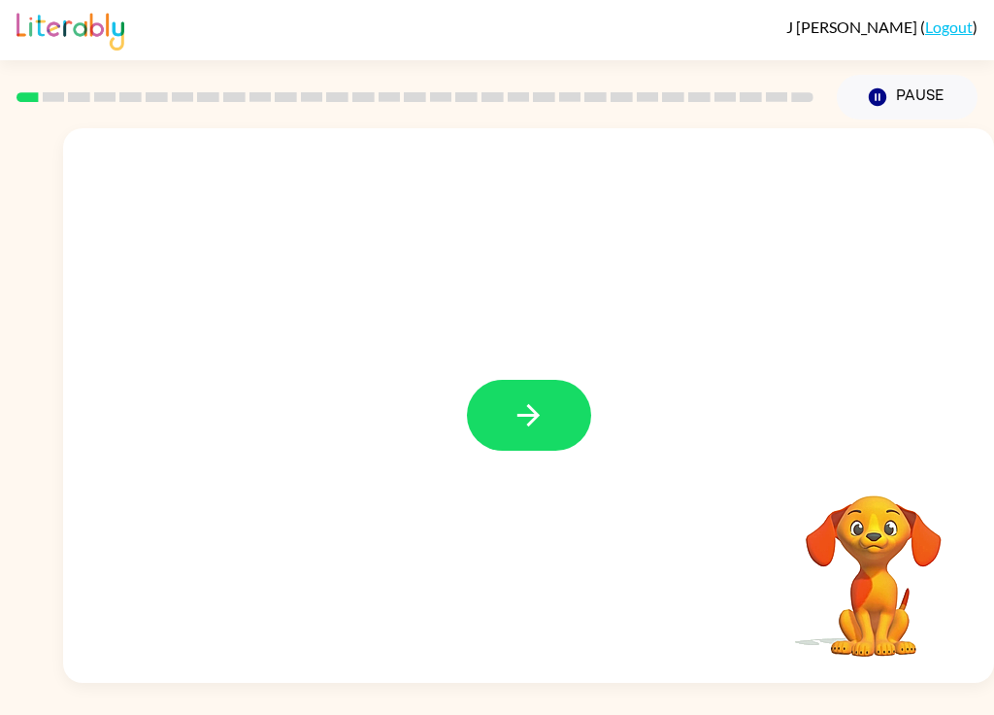 This screenshot has width=994, height=715. What do you see at coordinates (907, 97) in the screenshot?
I see `button: Pause` at bounding box center [907, 97].